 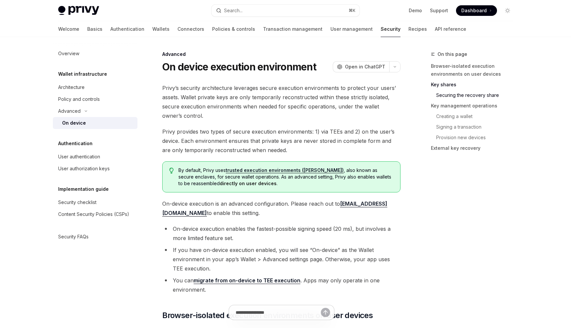 I want to click on span: Privy provides two types of secure execution environments: 1) via TEEs and 2) on the user’s devic..., so click(x=281, y=141).